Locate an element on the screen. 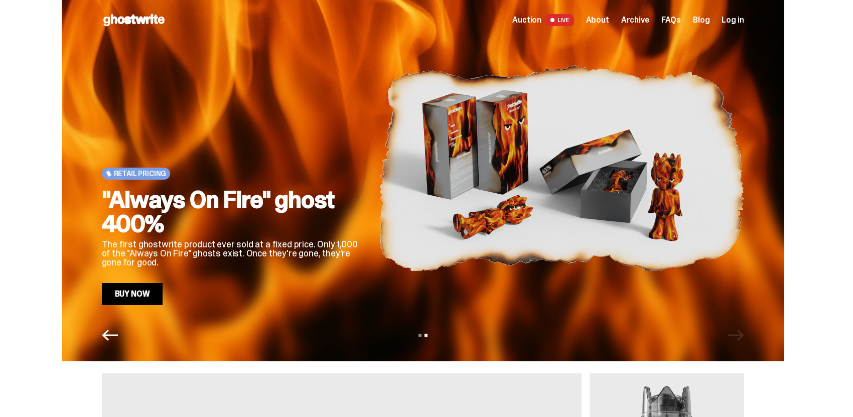 This screenshot has width=853, height=417. span: About is located at coordinates (598, 20).